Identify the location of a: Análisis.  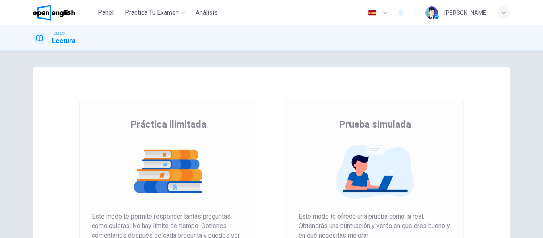
(207, 13).